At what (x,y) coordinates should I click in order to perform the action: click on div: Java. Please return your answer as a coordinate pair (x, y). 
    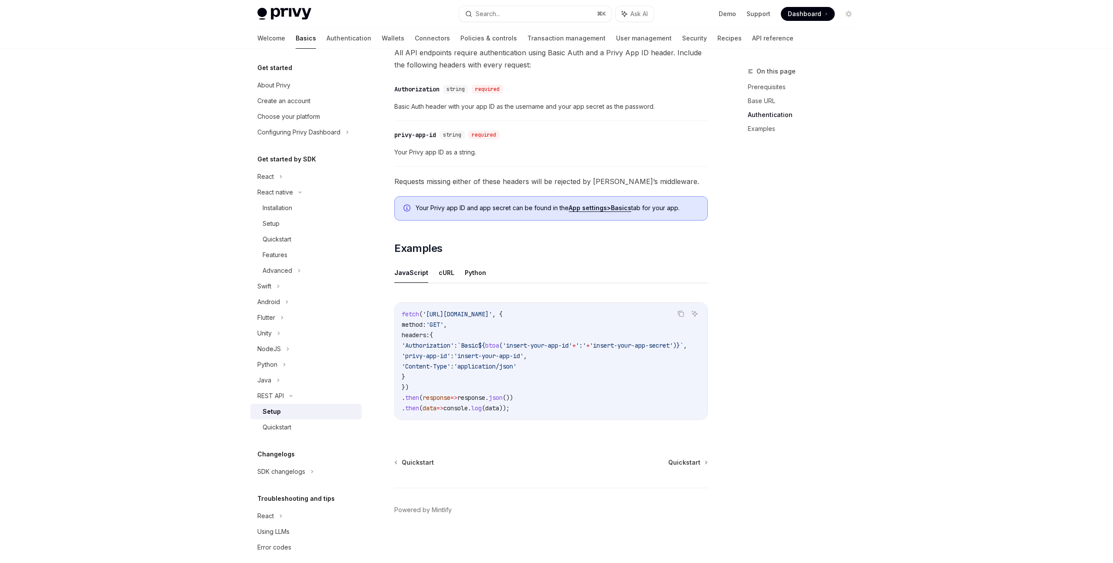
    Looking at the image, I should click on (264, 380).